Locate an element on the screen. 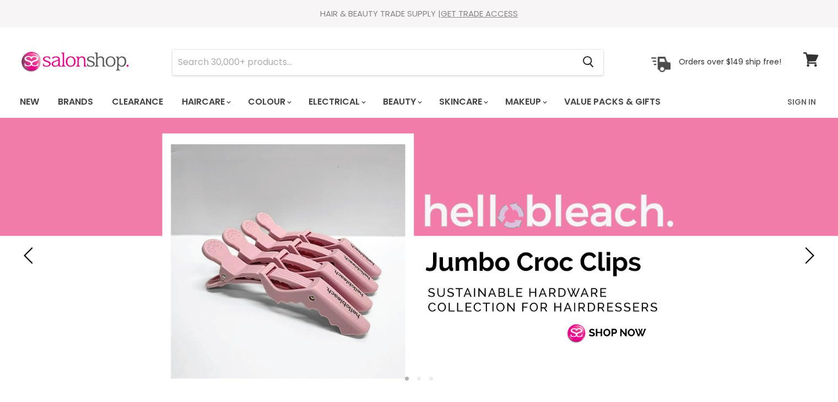  form: Product is located at coordinates (388, 62).